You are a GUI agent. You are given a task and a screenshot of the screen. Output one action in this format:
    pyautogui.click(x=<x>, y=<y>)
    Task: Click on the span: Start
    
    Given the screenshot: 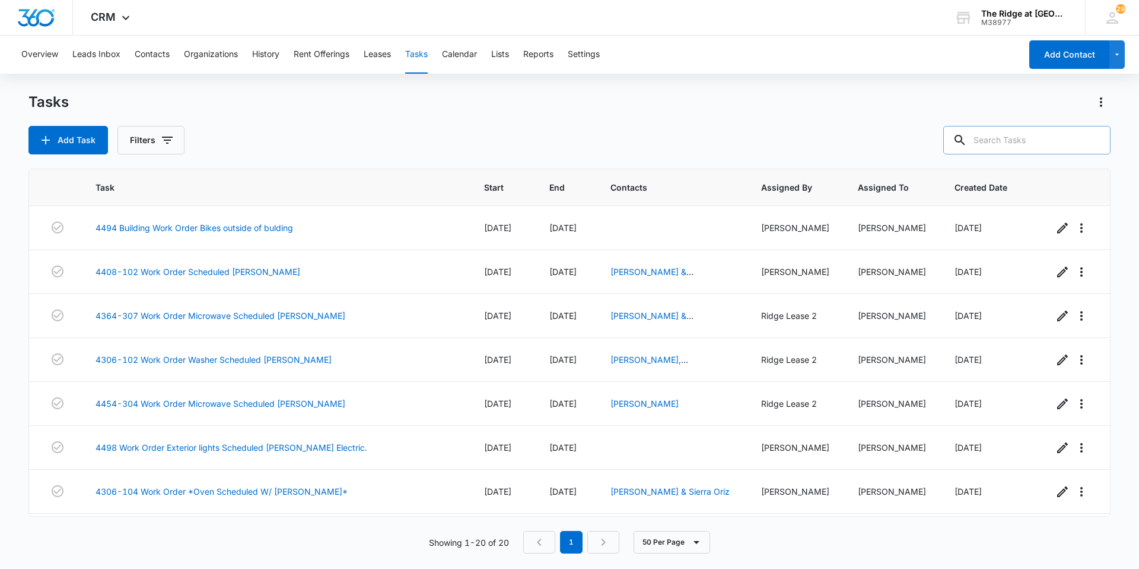 What is the action you would take?
    pyautogui.click(x=494, y=187)
    